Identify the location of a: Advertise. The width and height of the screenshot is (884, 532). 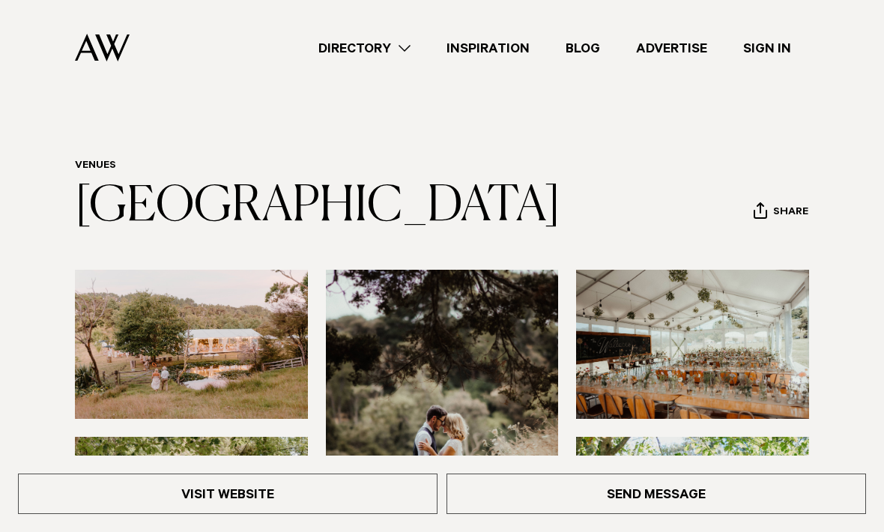
(671, 48).